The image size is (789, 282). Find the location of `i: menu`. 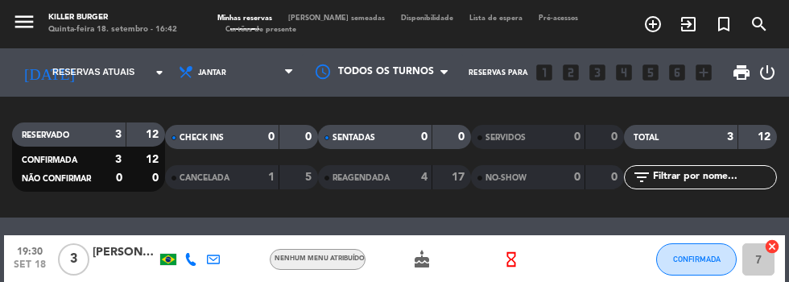

i: menu is located at coordinates (24, 22).